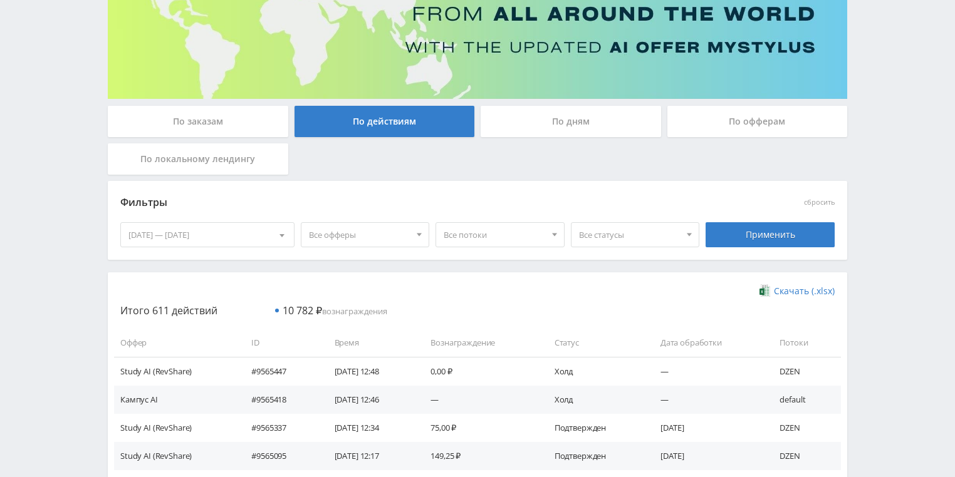  What do you see at coordinates (804, 400) in the screenshot?
I see `td: default` at bounding box center [804, 400].